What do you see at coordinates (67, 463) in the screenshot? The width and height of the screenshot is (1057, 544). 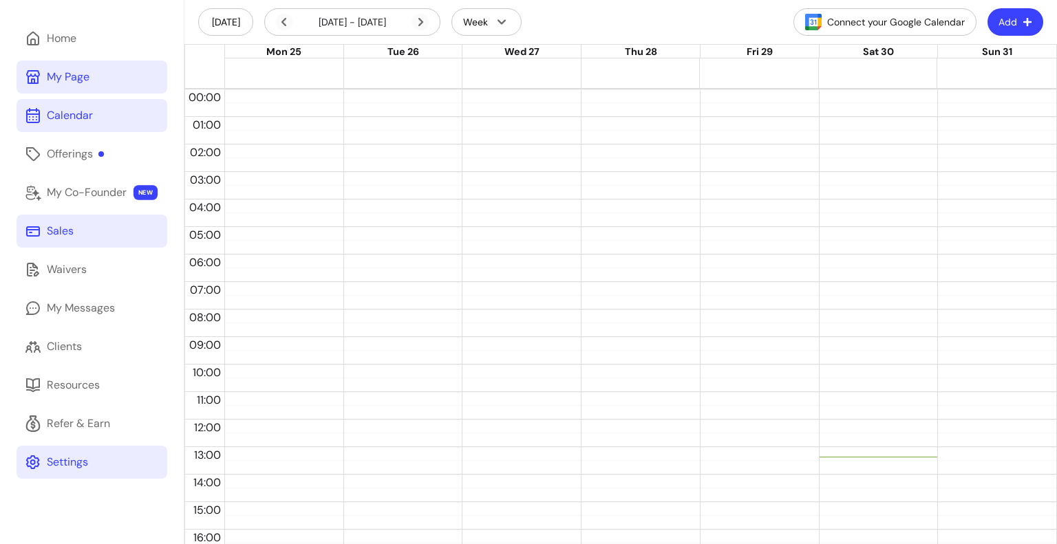 I see `div: Settings` at bounding box center [67, 463].